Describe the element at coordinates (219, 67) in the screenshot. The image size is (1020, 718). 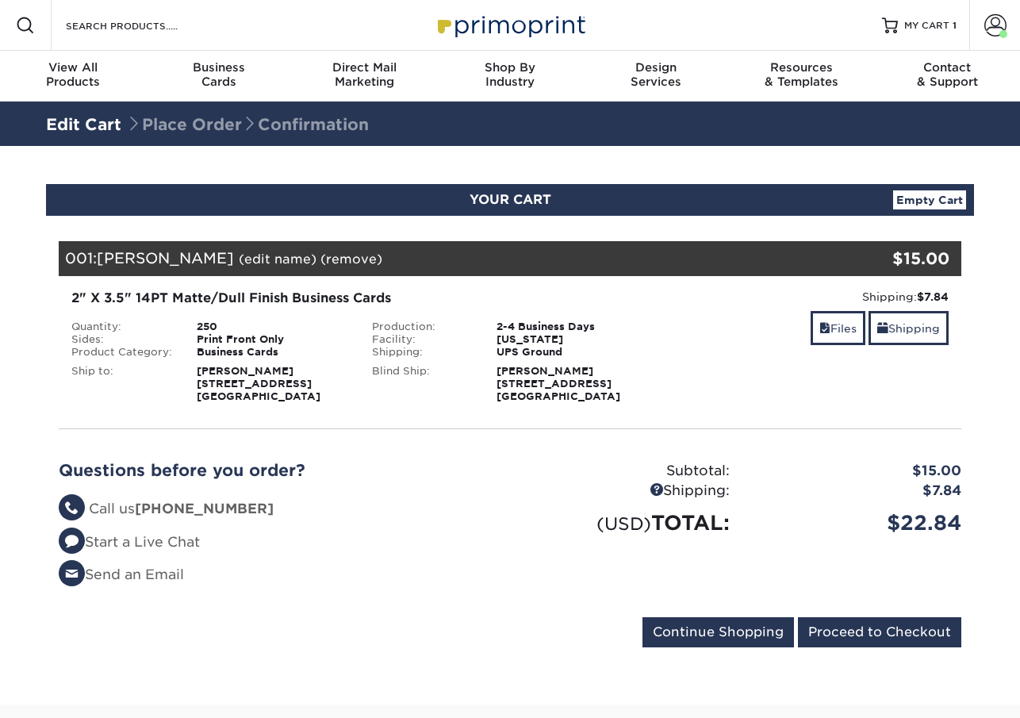
I see `span: Business` at that location.